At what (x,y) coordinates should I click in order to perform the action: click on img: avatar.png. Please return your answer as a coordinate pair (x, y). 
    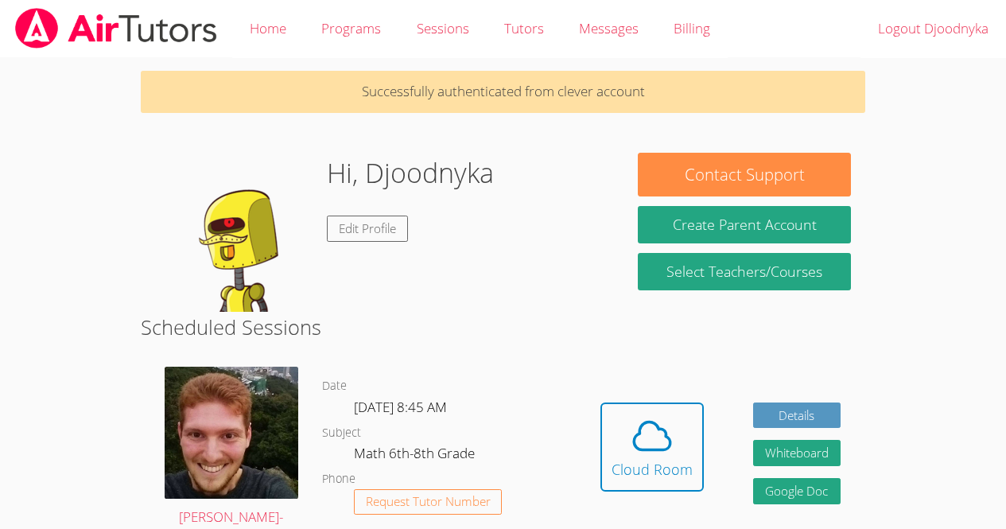
    Looking at the image, I should click on (232, 432).